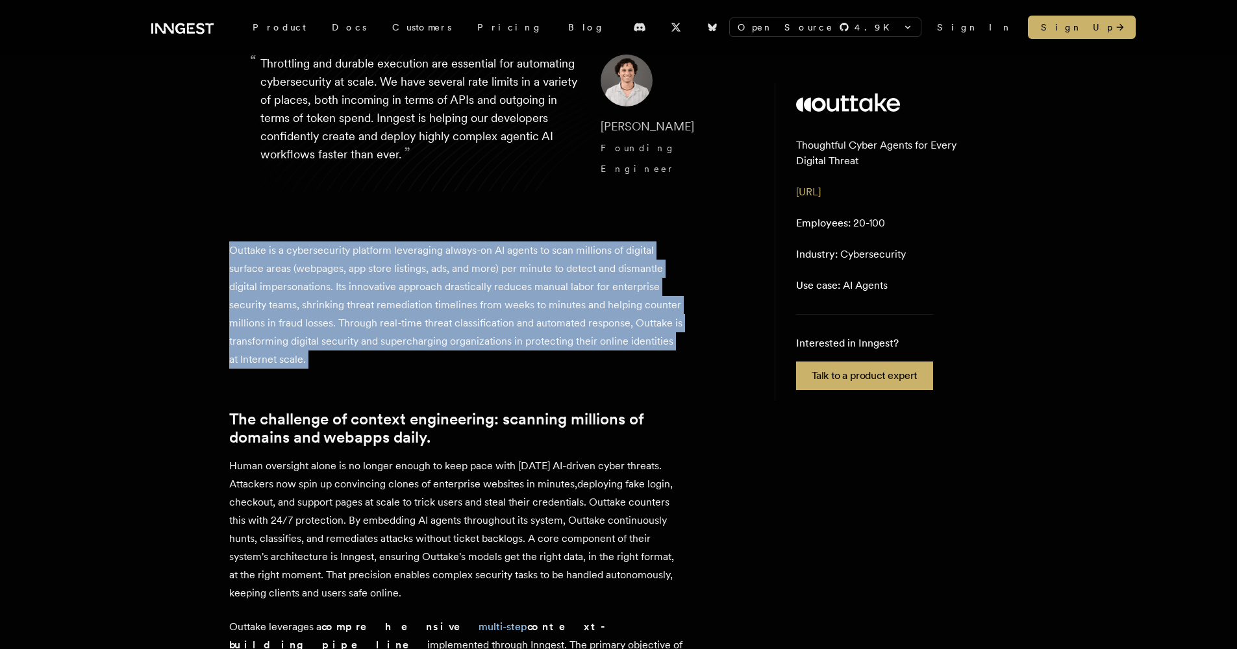 Image resolution: width=1237 pixels, height=649 pixels. What do you see at coordinates (279, 27) in the screenshot?
I see `div: Product` at bounding box center [279, 27].